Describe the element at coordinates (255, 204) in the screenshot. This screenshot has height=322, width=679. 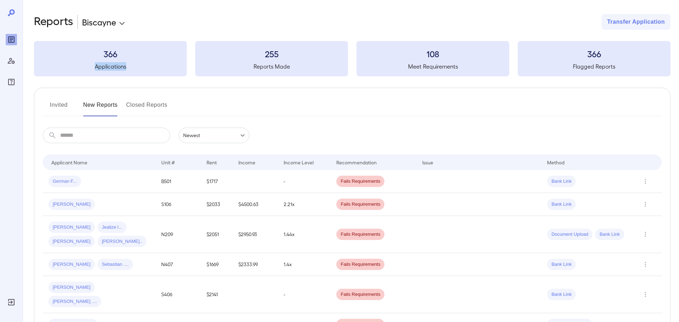
I see `td: $4500.63` at that location.